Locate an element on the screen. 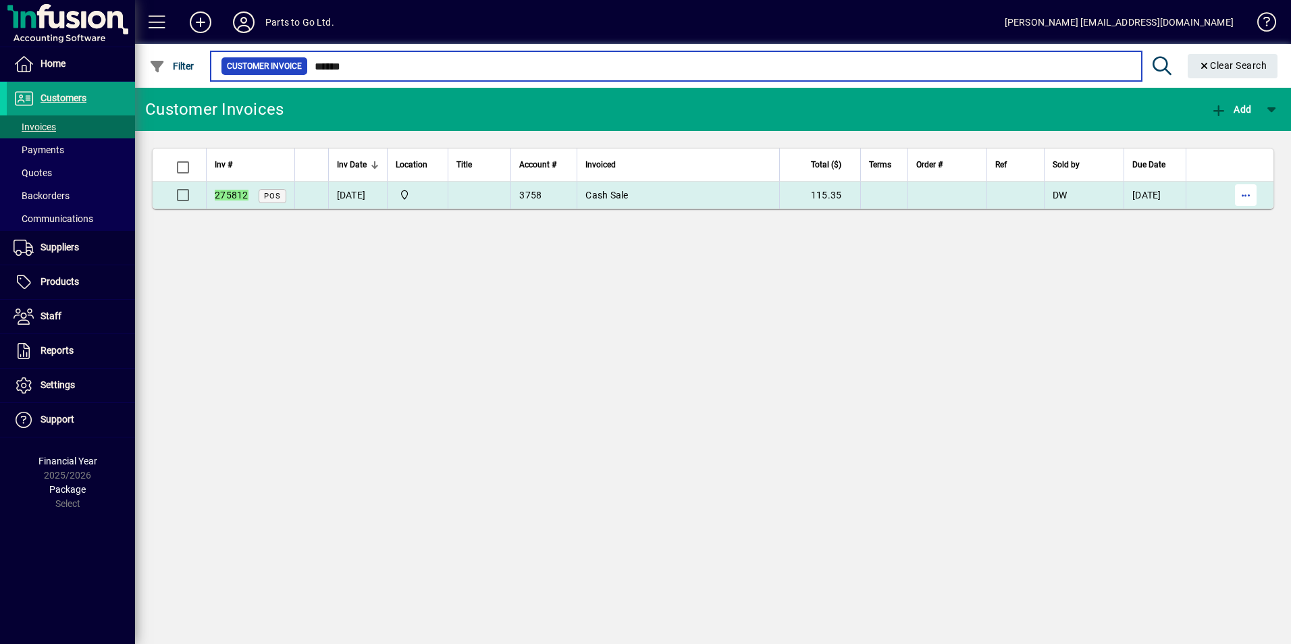 This screenshot has height=644, width=1291. div: Ref is located at coordinates (1015, 165).